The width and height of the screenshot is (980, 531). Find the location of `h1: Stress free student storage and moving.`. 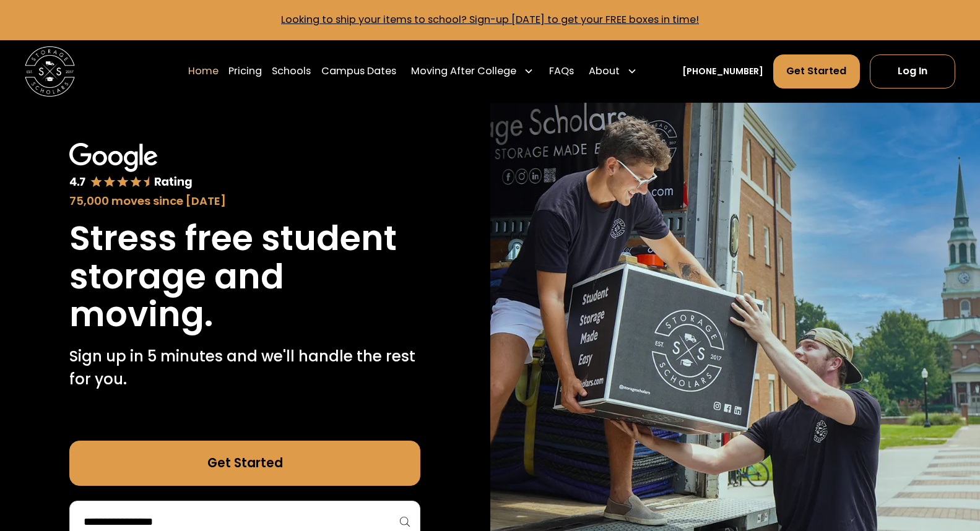

h1: Stress free student storage and moving. is located at coordinates (245, 276).